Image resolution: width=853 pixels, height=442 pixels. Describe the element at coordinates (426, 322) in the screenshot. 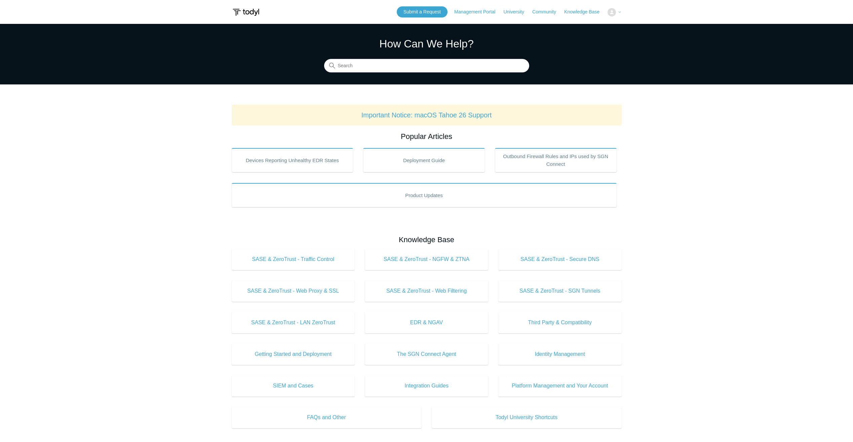

I see `span: EDR & NGAV` at that location.